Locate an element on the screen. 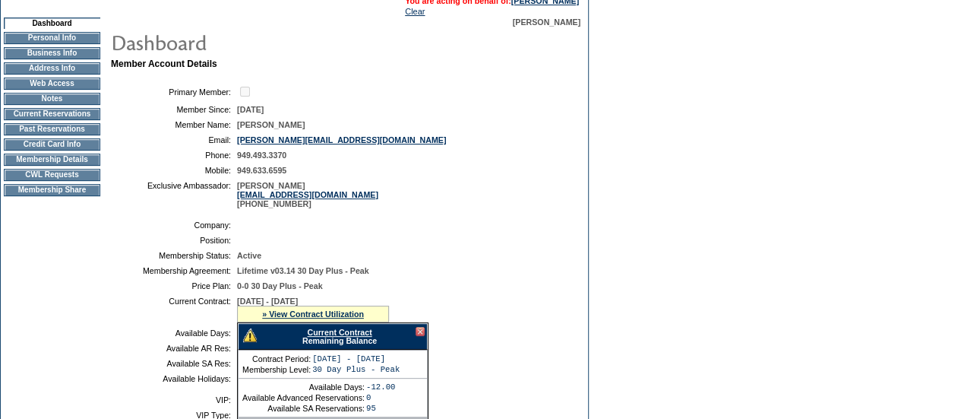 The height and width of the screenshot is (419, 961). td: Price Plan: is located at coordinates (174, 286).